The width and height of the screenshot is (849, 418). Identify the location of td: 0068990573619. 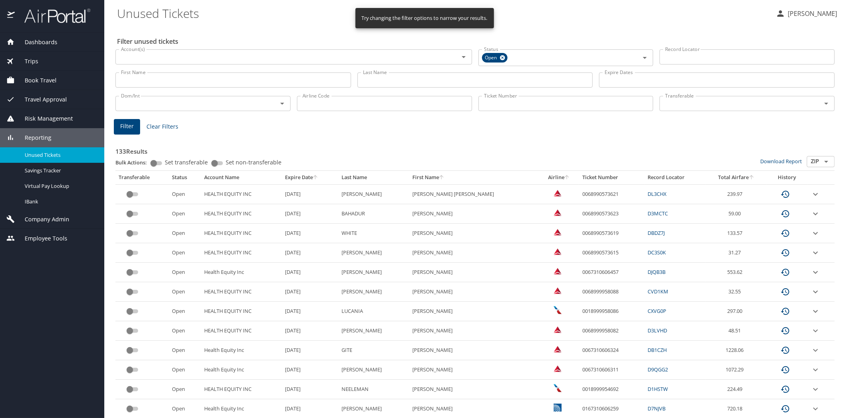
(612, 233).